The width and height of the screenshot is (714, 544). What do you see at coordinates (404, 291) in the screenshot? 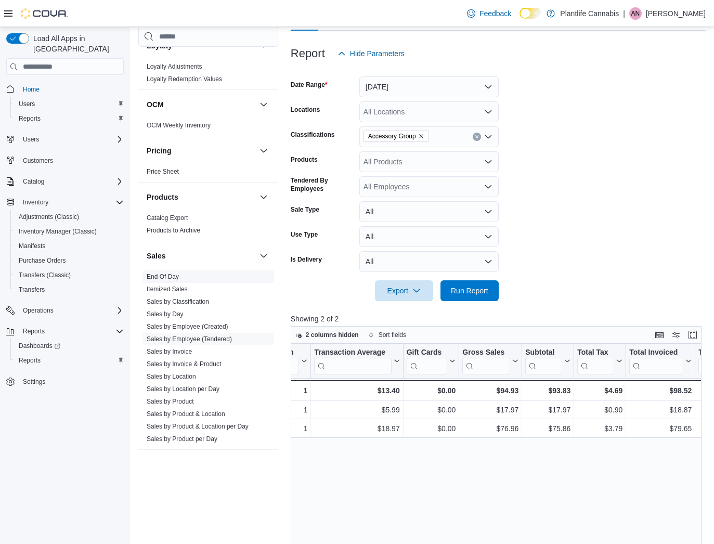
I see `span: Export` at bounding box center [404, 291].